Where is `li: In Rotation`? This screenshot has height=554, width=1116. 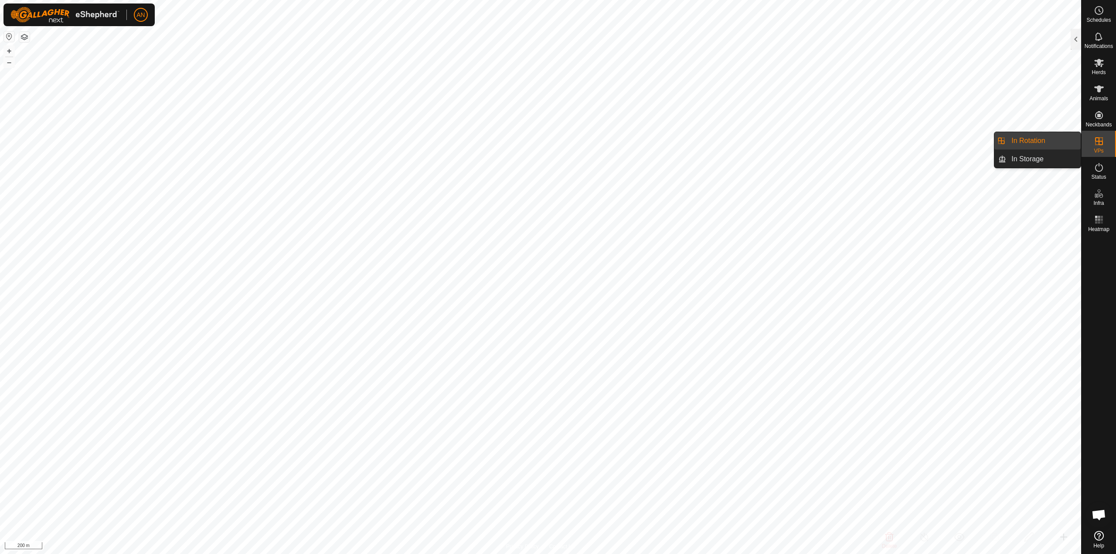 li: In Rotation is located at coordinates (1038, 141).